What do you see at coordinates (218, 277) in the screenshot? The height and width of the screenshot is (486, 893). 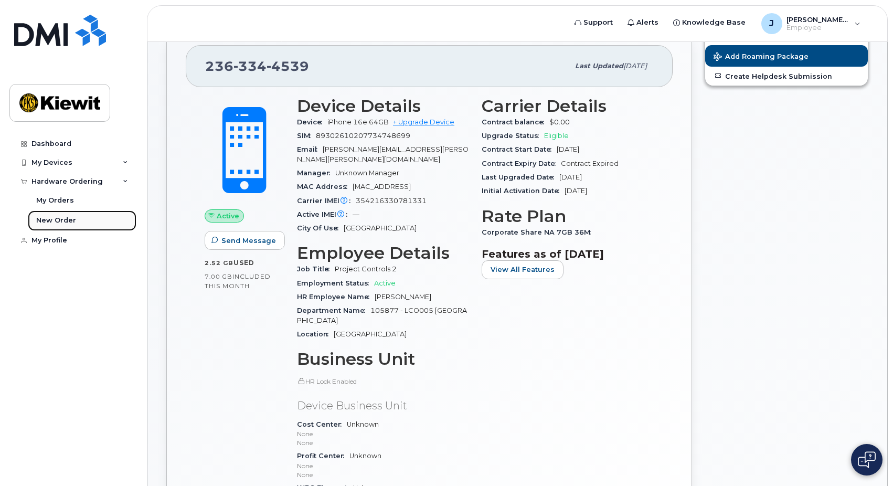 I see `span: 7.00 GB` at bounding box center [218, 277].